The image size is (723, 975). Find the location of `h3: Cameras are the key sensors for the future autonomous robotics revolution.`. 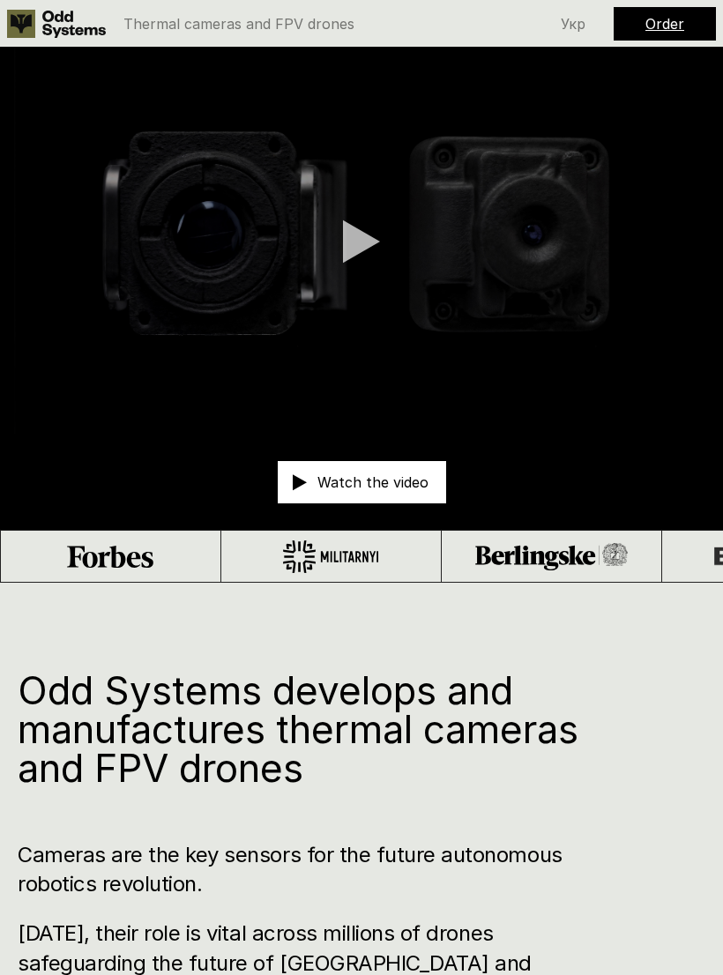

h3: Cameras are the key sensors for the future autonomous robotics revolution. is located at coordinates (291, 869).